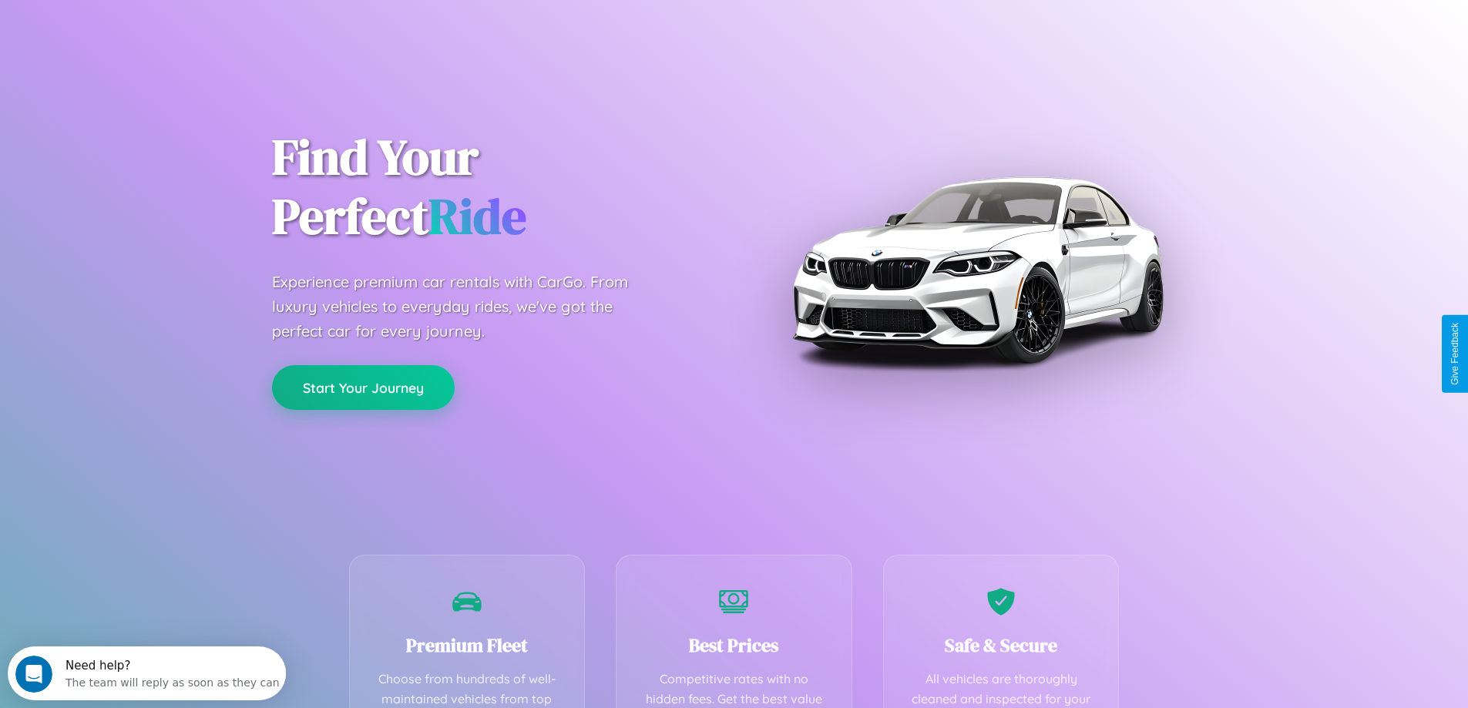 The height and width of the screenshot is (708, 1468). I want to click on span: Ride, so click(477, 216).